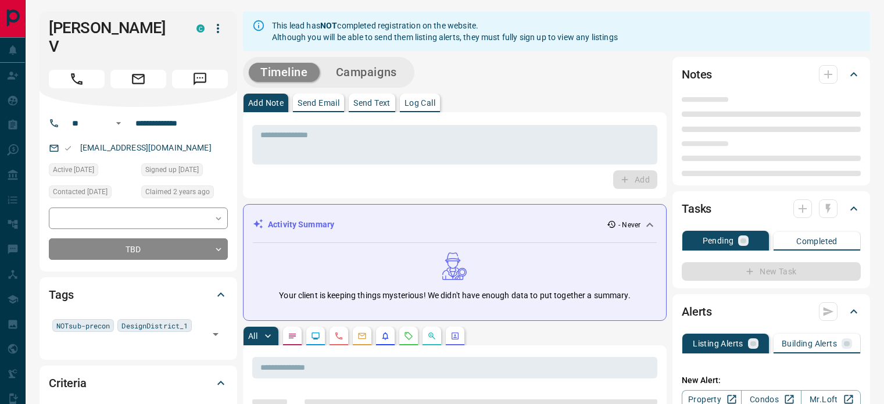  Describe the element at coordinates (362, 336) in the screenshot. I see `svg: Emails` at that location.